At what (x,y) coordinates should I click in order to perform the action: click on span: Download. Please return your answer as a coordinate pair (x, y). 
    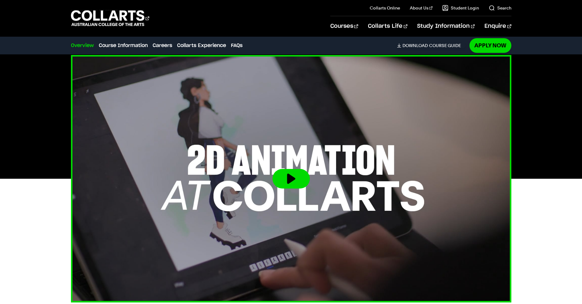
    Looking at the image, I should click on (415, 46).